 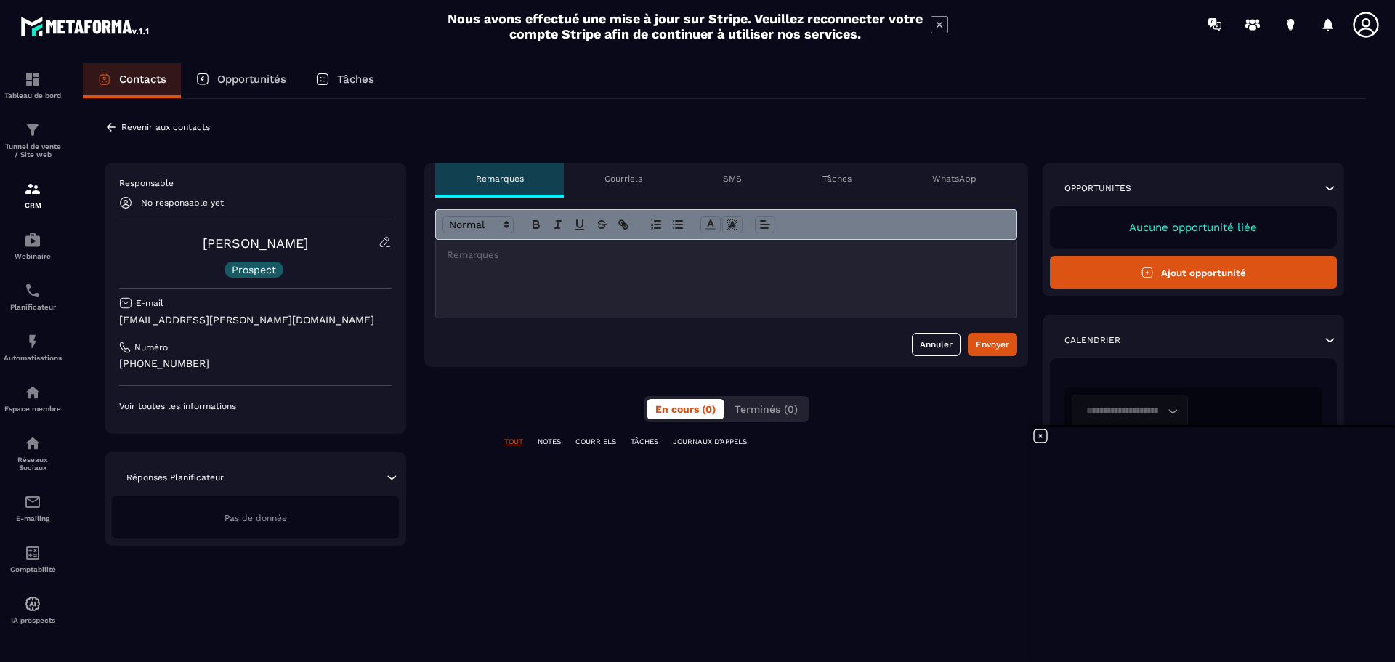 I want to click on p: Espace membre, so click(x=33, y=408).